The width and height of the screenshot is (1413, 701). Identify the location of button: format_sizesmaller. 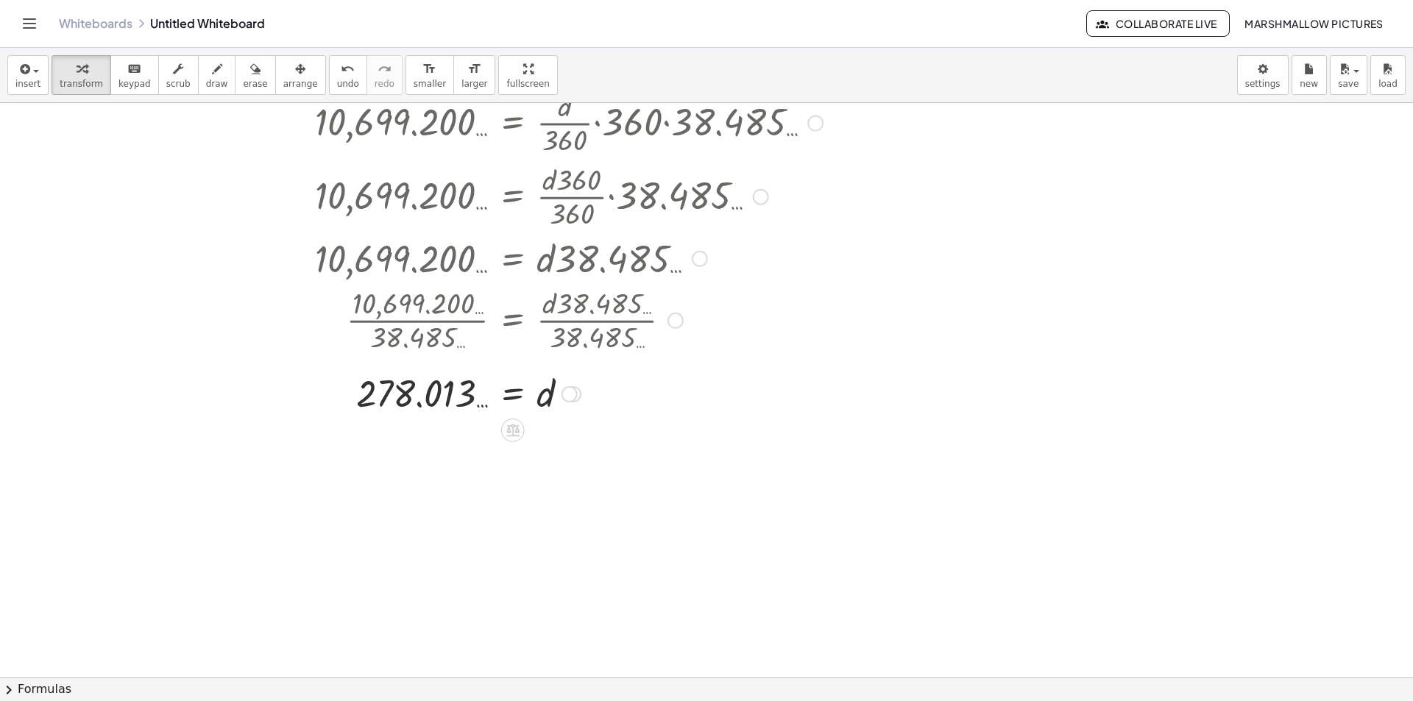
(430, 75).